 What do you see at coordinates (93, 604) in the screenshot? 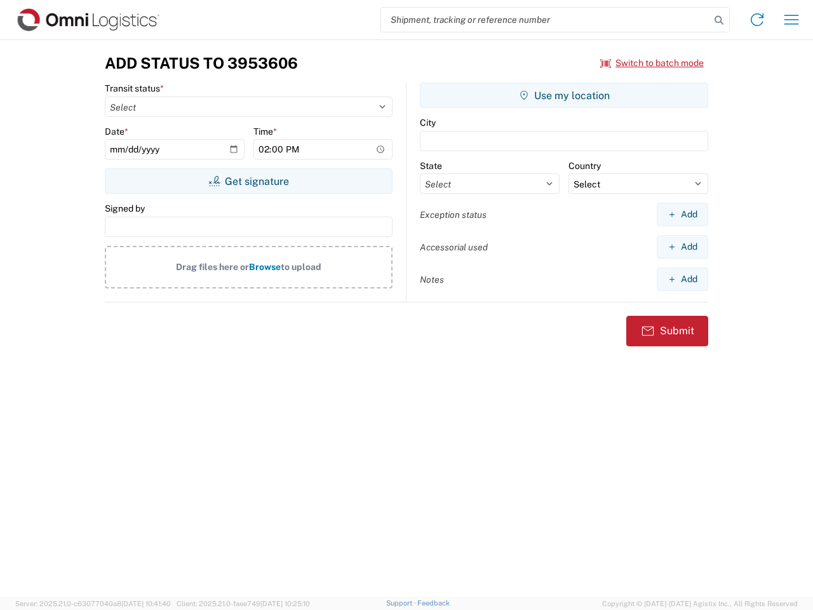
I see `span: Server: 2025.21.0-c63077040a8` at bounding box center [93, 604].